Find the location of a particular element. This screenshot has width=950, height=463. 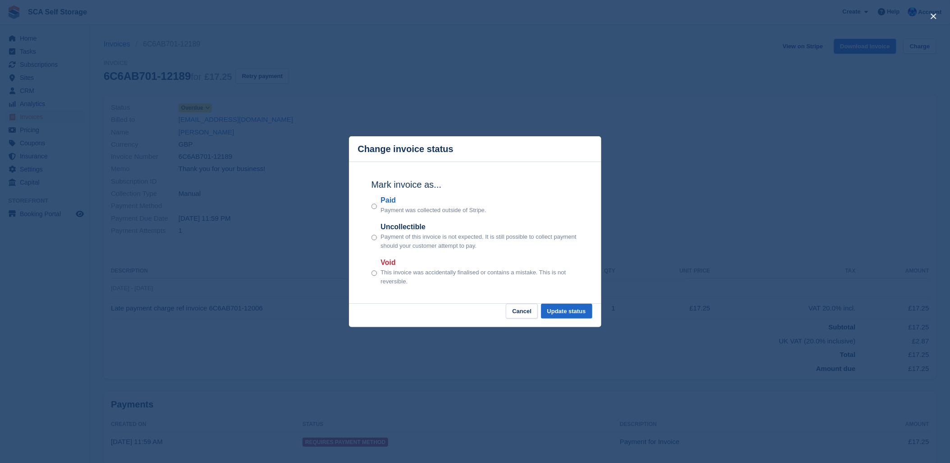

p: Change invoice status is located at coordinates (406, 149).